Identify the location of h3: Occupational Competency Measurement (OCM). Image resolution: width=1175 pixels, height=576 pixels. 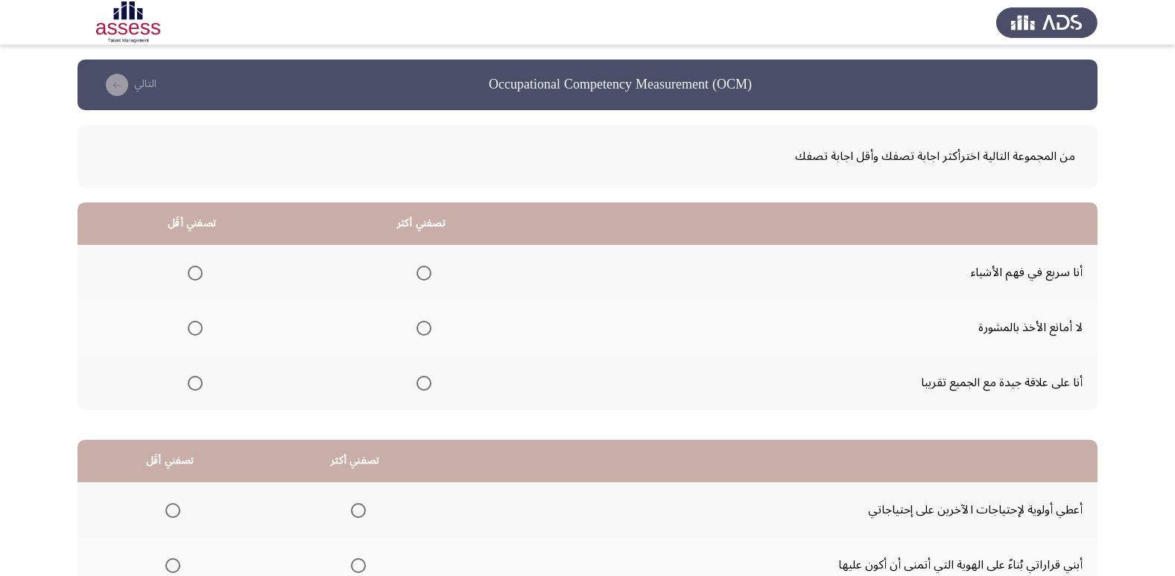
(620, 84).